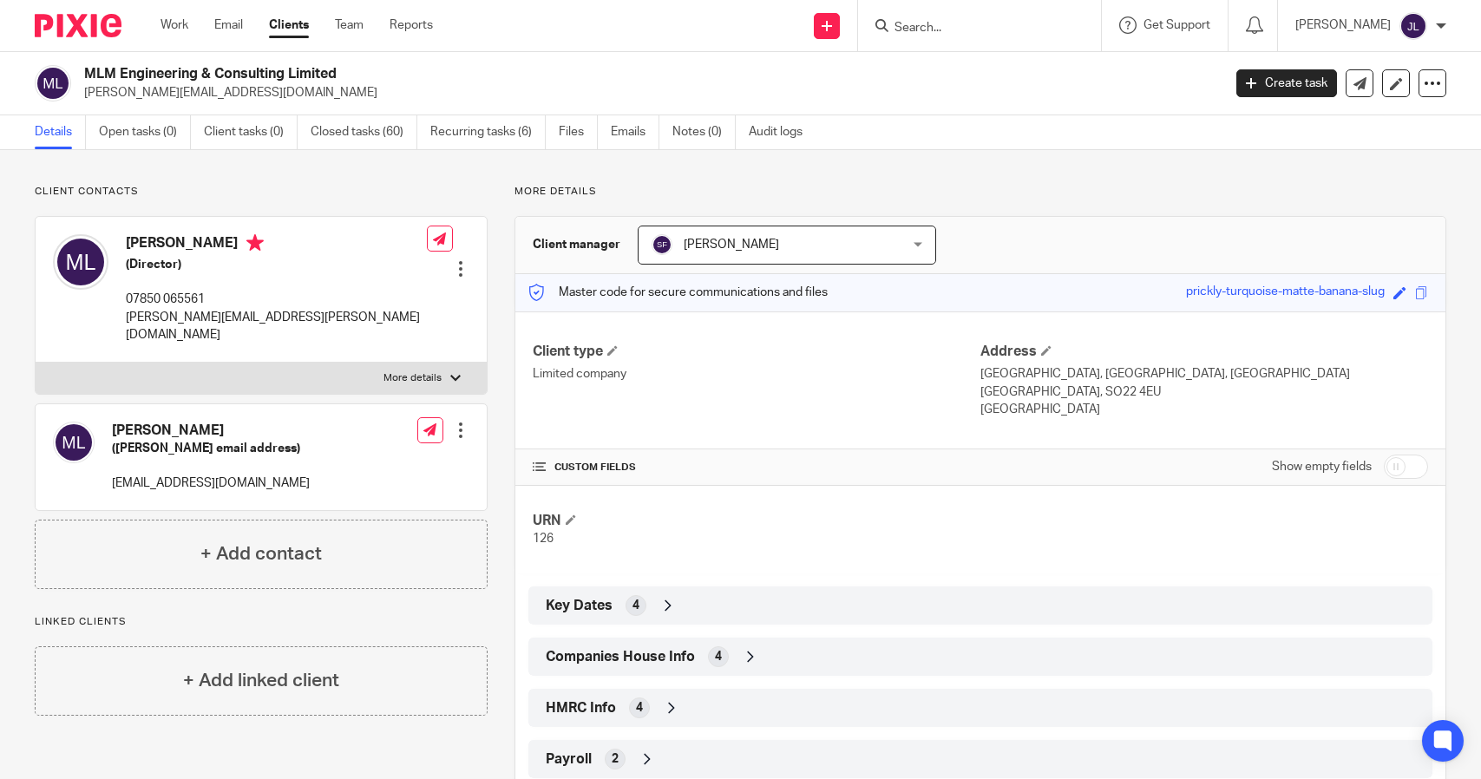 Image resolution: width=1481 pixels, height=779 pixels. I want to click on i: Primary, so click(255, 243).